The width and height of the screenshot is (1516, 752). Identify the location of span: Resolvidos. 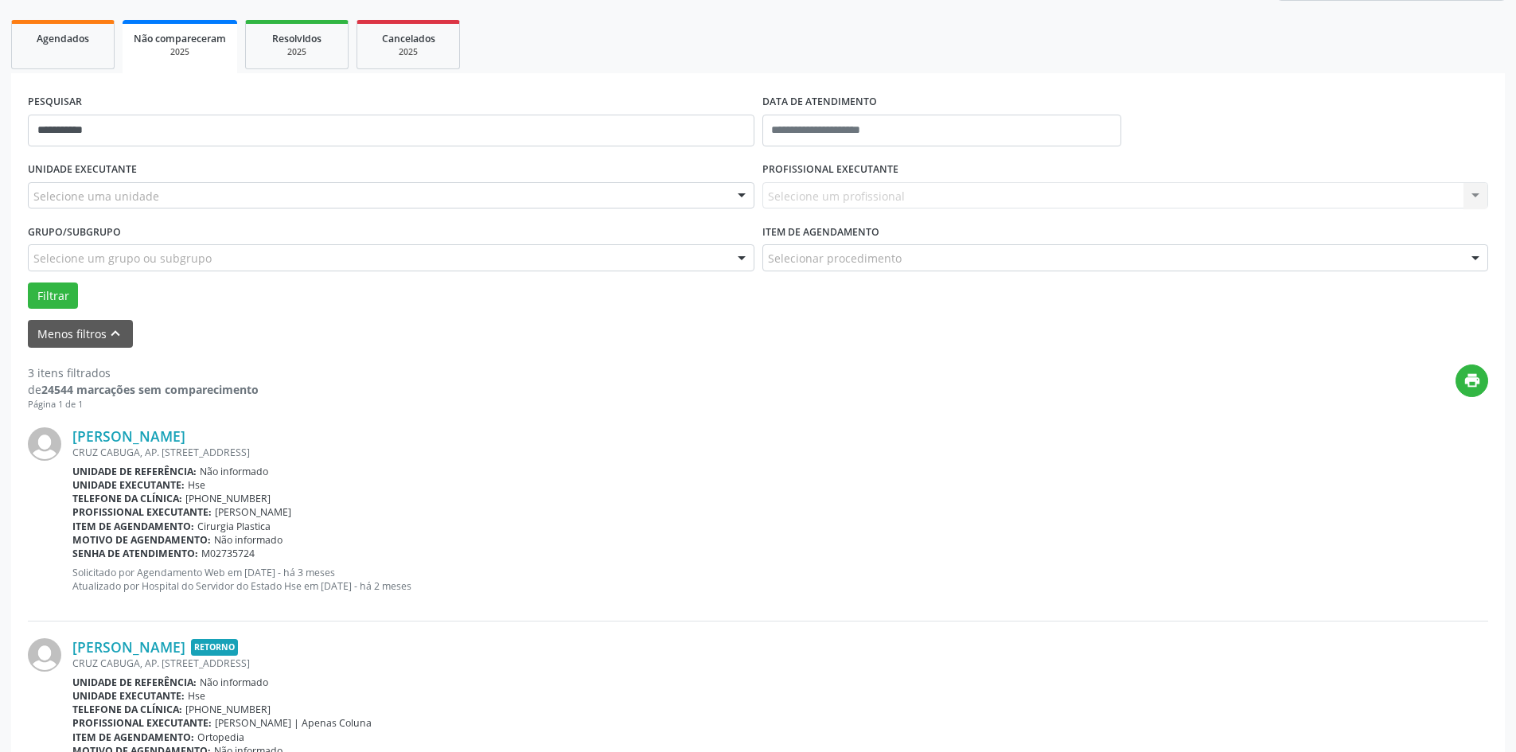
(297, 38).